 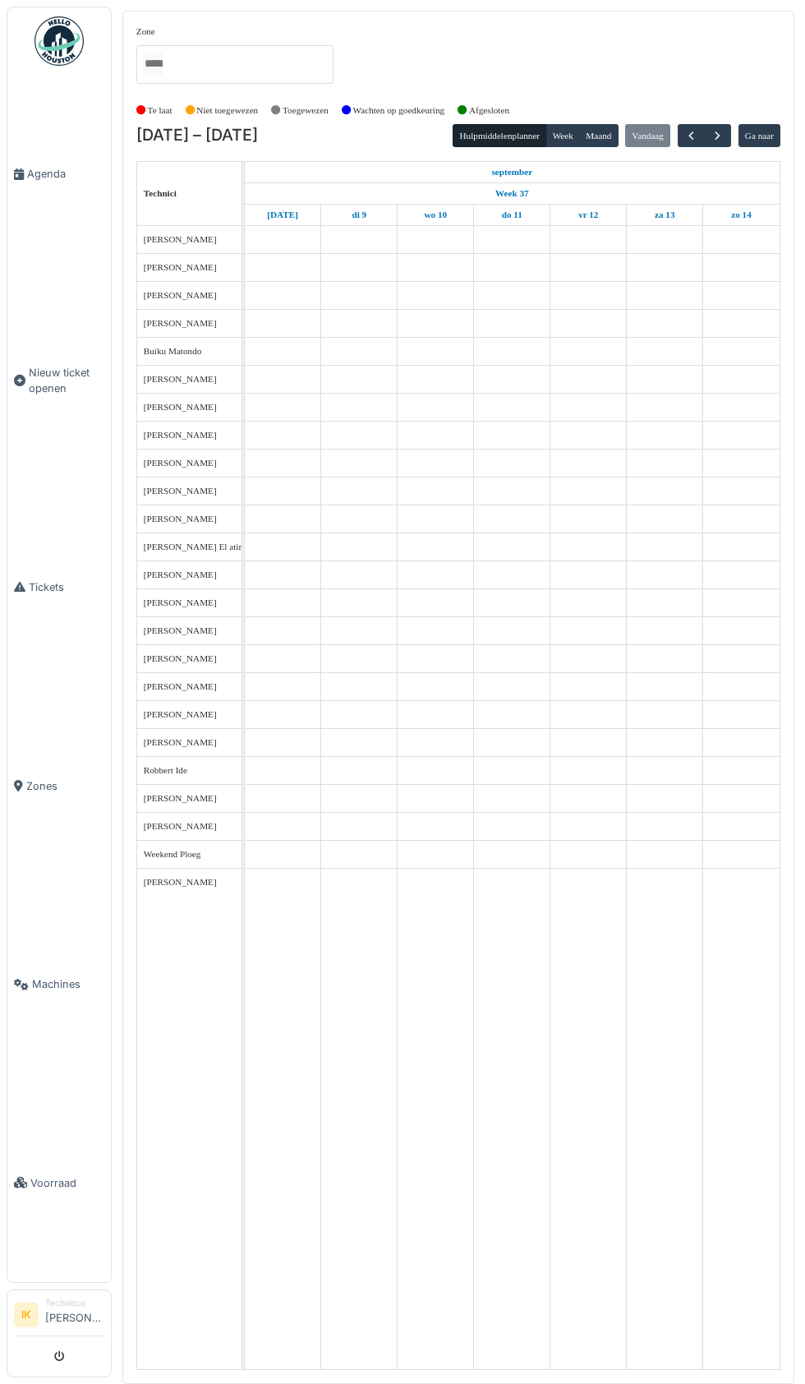 I want to click on a: 14 september 2025, so click(x=741, y=214).